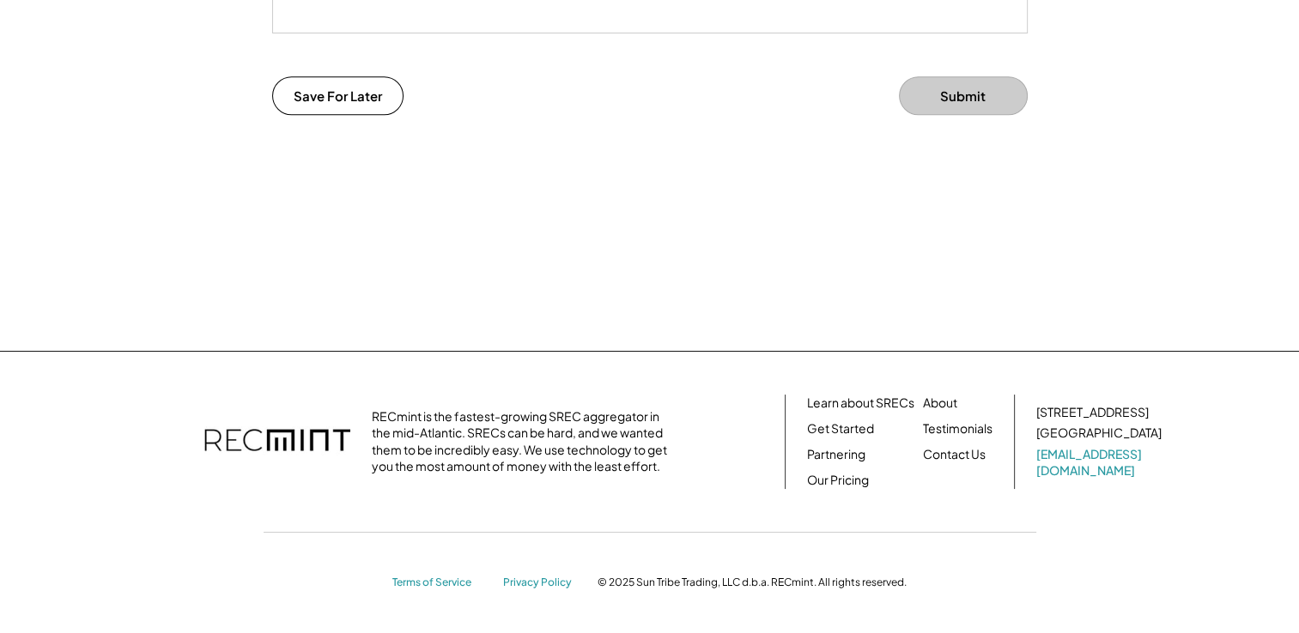 The width and height of the screenshot is (1299, 633). What do you see at coordinates (957, 429) in the screenshot?
I see `a: Testimonials` at bounding box center [957, 429].